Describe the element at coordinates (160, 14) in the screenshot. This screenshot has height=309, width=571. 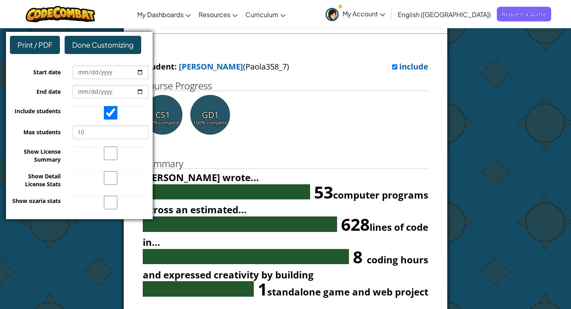
I see `span: My Dashboards` at that location.